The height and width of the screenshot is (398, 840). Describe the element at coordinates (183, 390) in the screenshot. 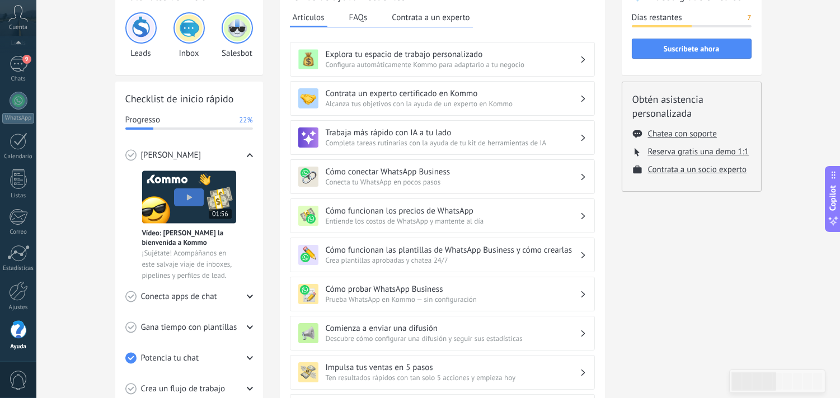

I see `span: Crea un flujo de trabajo` at that location.